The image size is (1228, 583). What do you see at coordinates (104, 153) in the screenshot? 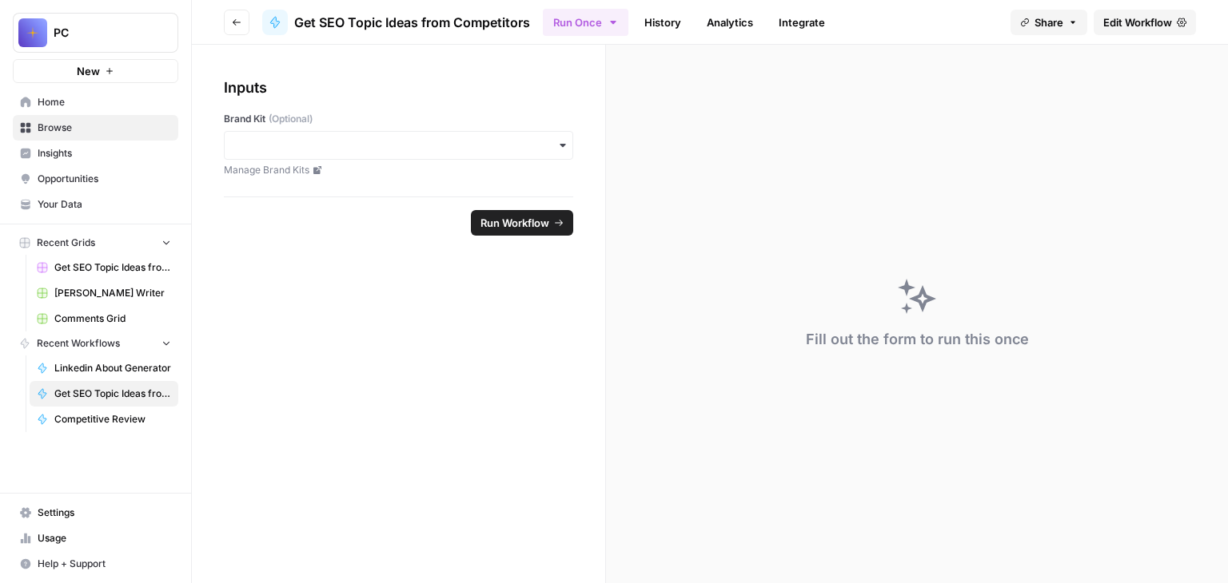
I see `span: Insights` at bounding box center [104, 153].